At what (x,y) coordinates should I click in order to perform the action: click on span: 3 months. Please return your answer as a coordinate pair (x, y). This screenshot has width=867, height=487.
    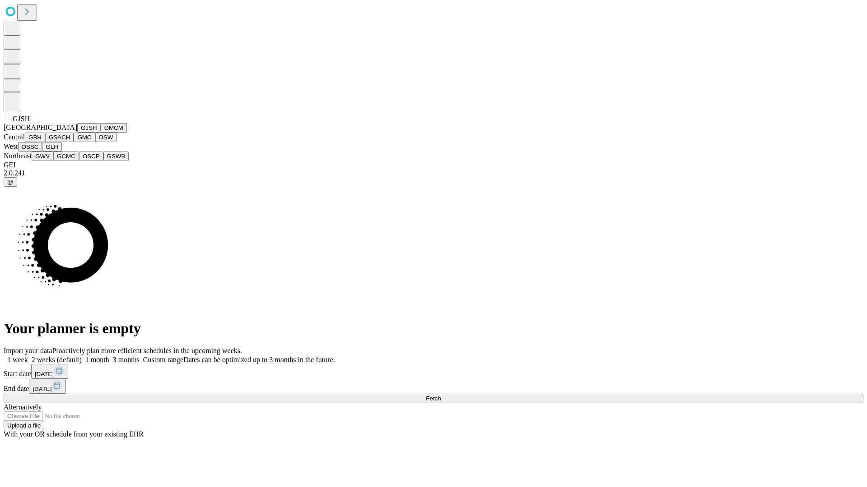
    Looking at the image, I should click on (126, 360).